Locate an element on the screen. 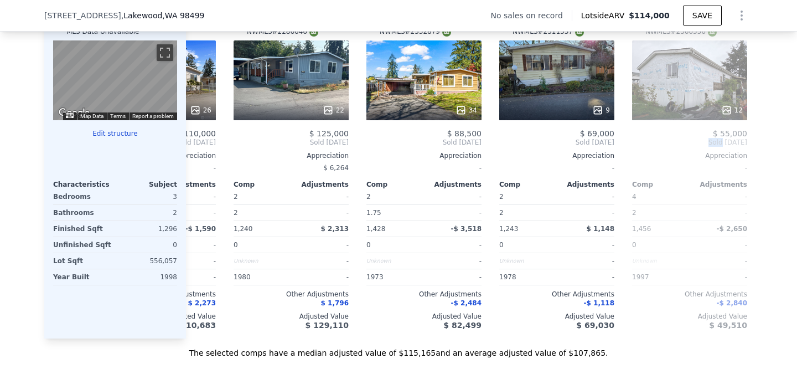 The width and height of the screenshot is (797, 384). span: 1,428 is located at coordinates (376, 229).